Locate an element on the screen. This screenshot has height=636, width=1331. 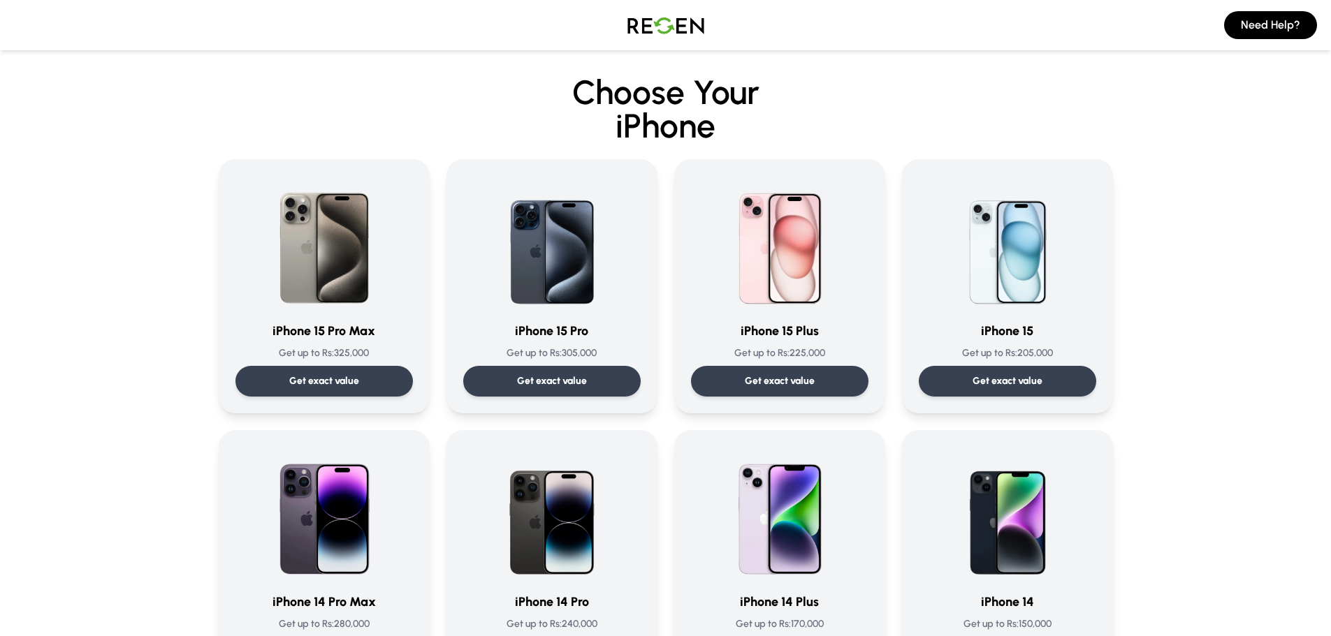
p: Get up to Rs: 150,000 is located at coordinates (1007, 624).